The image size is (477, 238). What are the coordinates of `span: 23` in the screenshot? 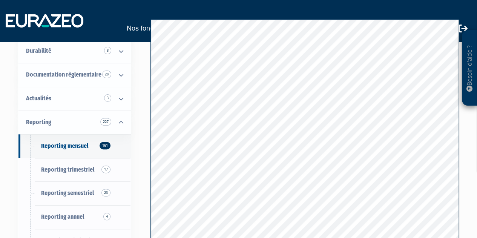 It's located at (106, 193).